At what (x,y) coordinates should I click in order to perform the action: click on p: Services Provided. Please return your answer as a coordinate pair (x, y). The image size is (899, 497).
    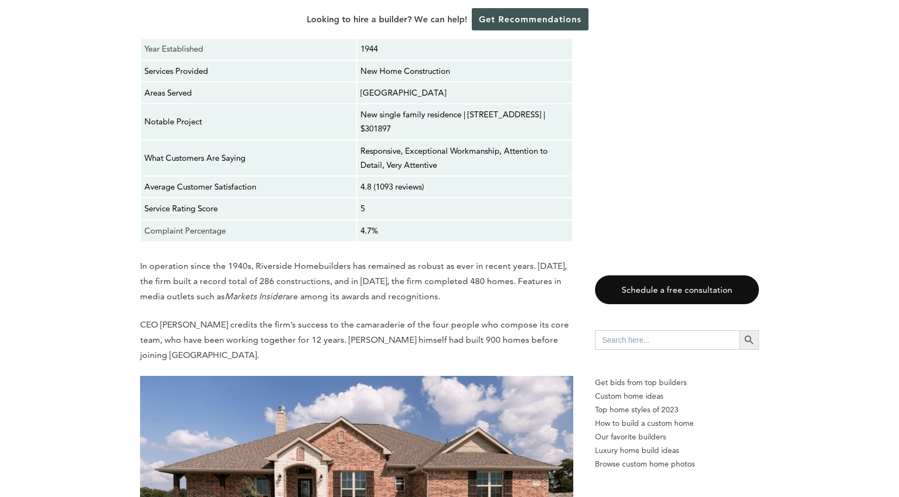
    Looking at the image, I should click on (249, 71).